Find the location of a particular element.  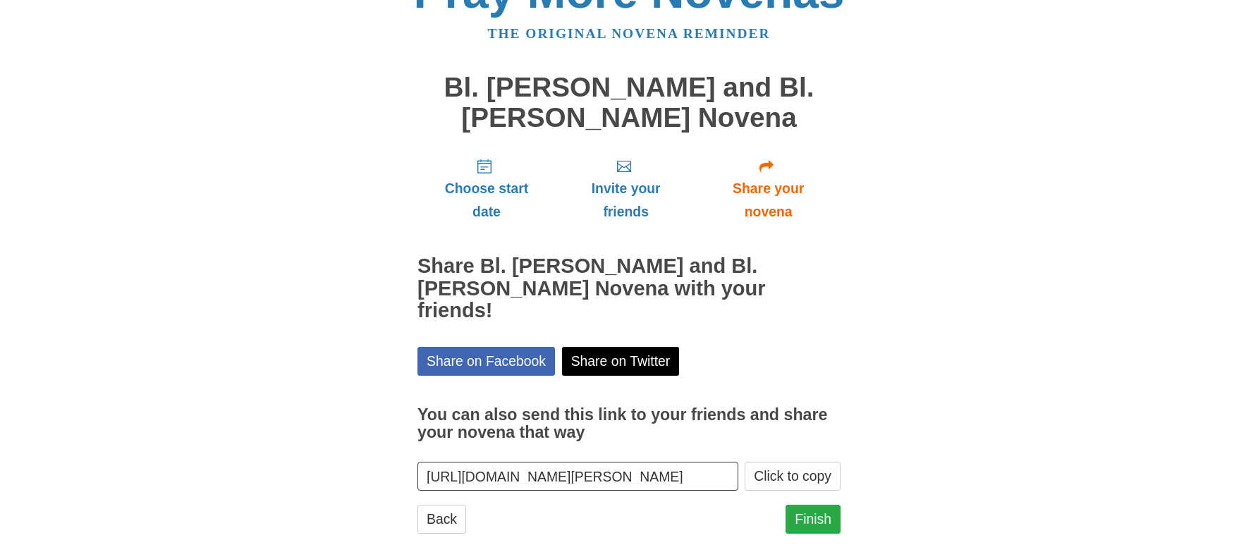

span: Share your novena is located at coordinates (768, 200).